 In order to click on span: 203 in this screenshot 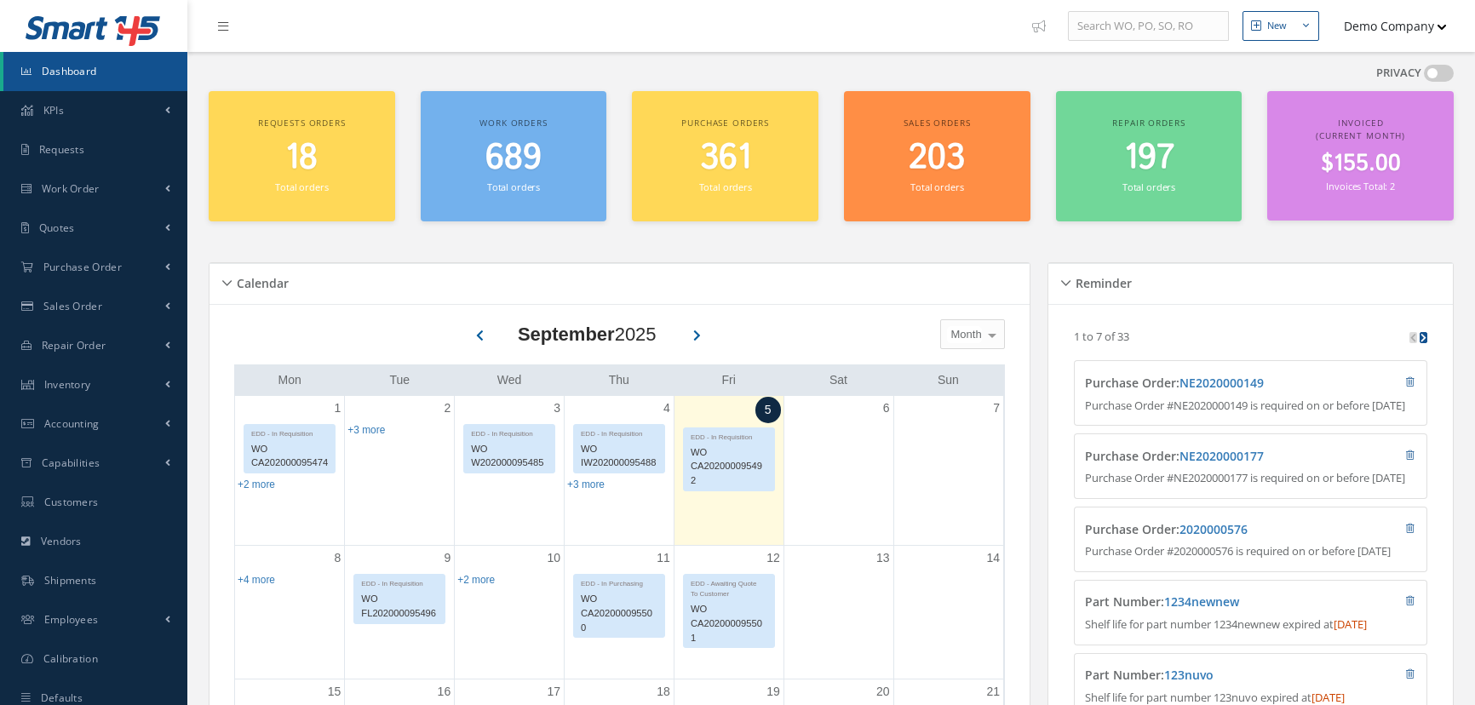, I will do `click(936, 158)`.